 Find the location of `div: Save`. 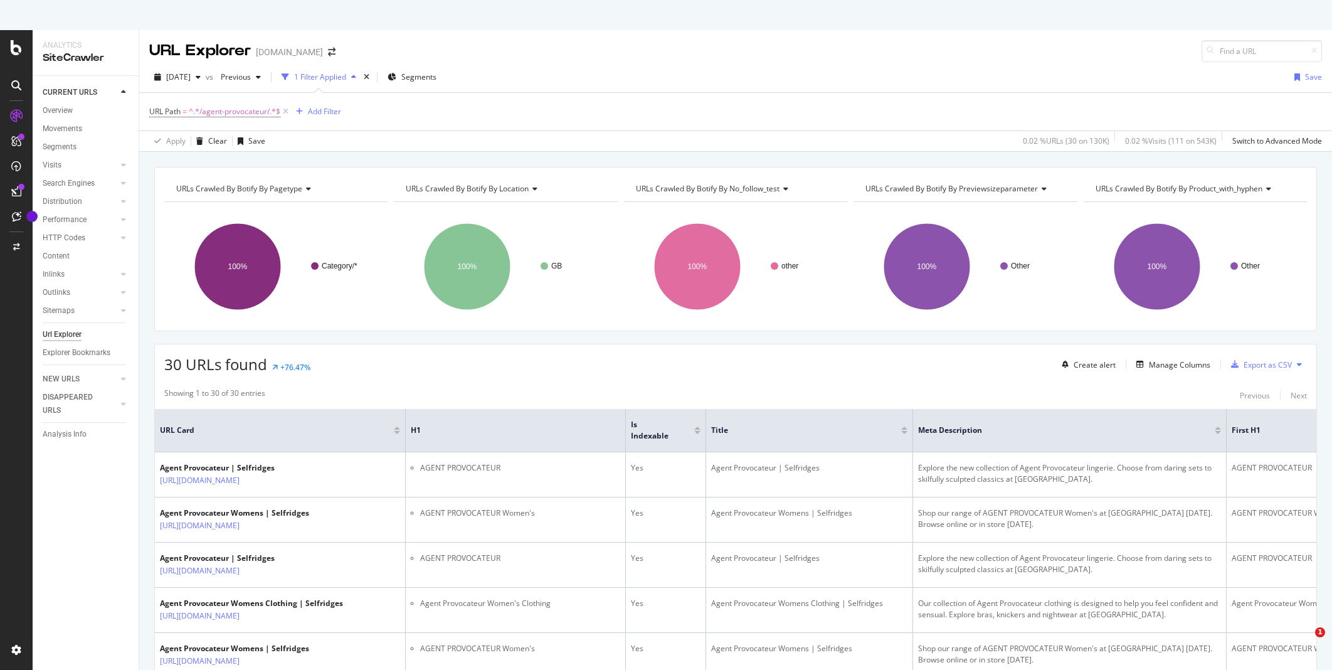

div: Save is located at coordinates (256, 140).